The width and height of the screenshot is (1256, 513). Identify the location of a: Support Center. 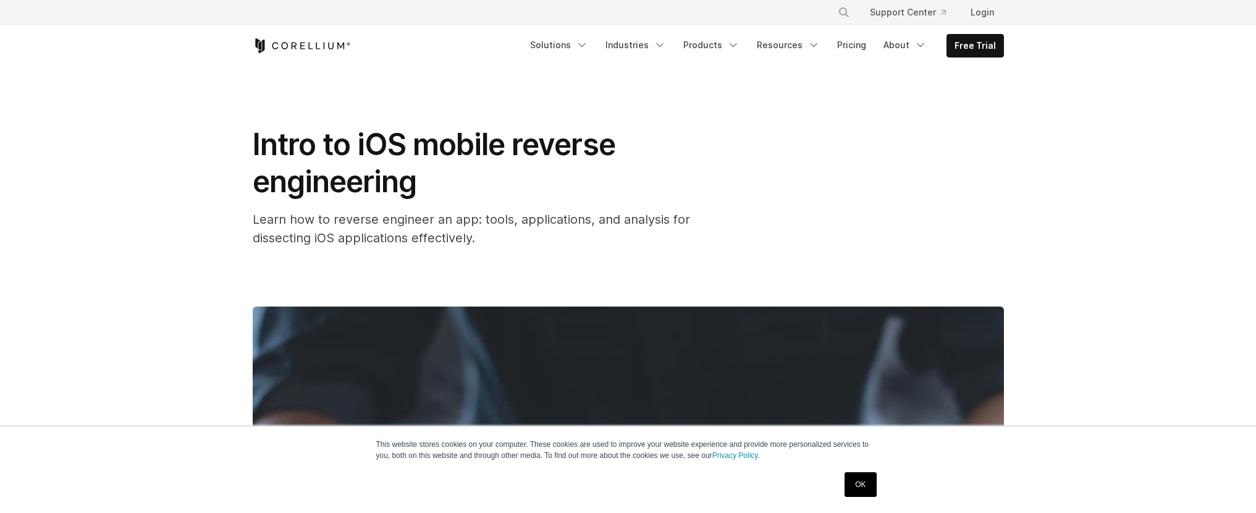
(907, 12).